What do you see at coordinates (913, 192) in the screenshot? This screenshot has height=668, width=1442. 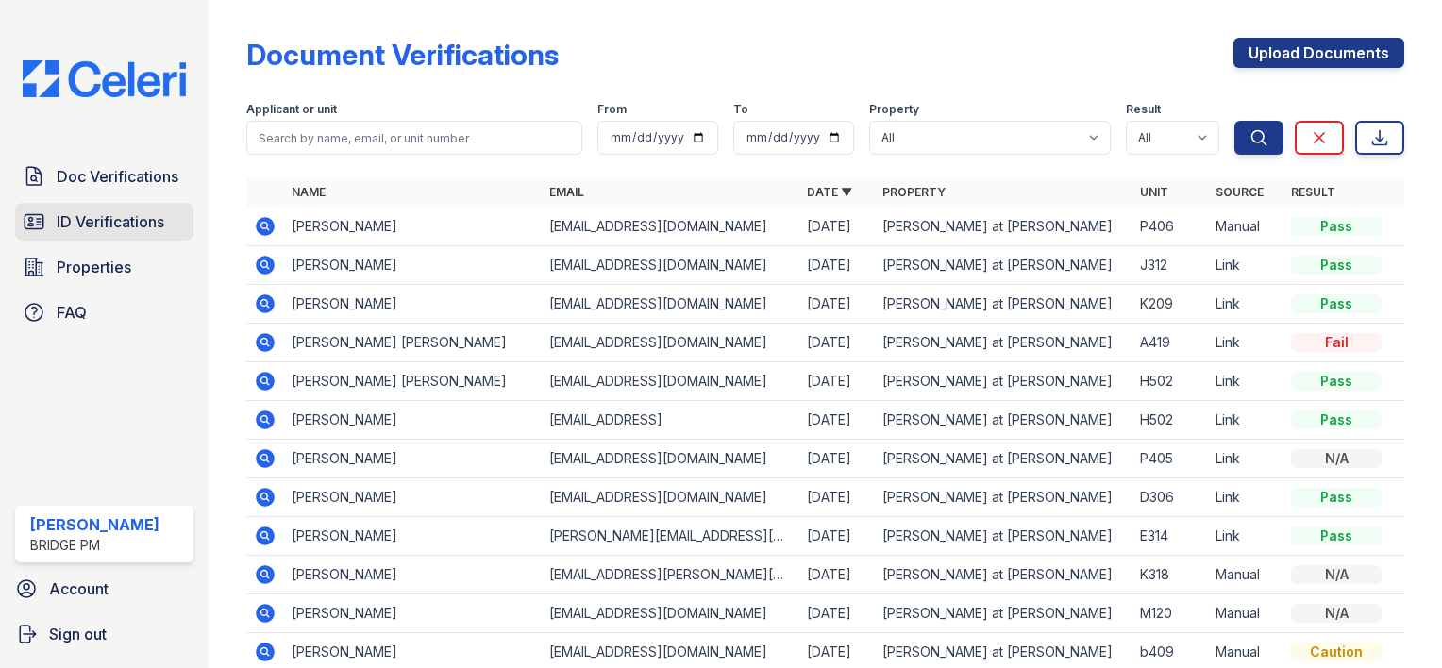 I see `a: Property` at bounding box center [913, 192].